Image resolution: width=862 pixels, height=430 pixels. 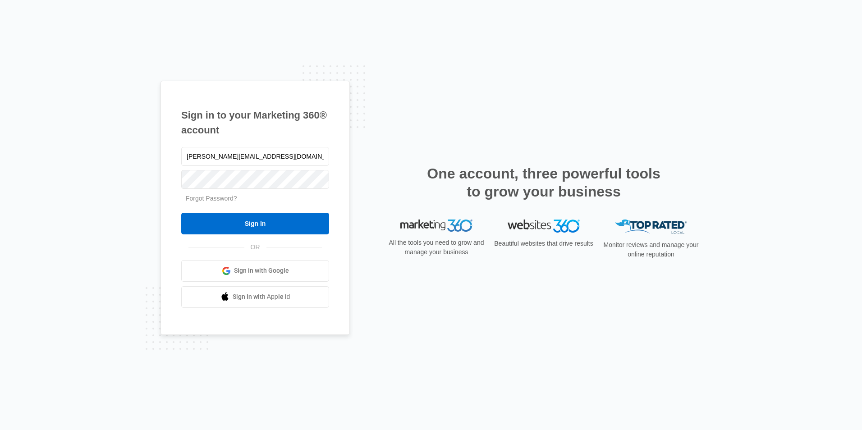 What do you see at coordinates (543, 182) in the screenshot?
I see `h2: One account, three powerful tools to grow your business` at bounding box center [543, 182].